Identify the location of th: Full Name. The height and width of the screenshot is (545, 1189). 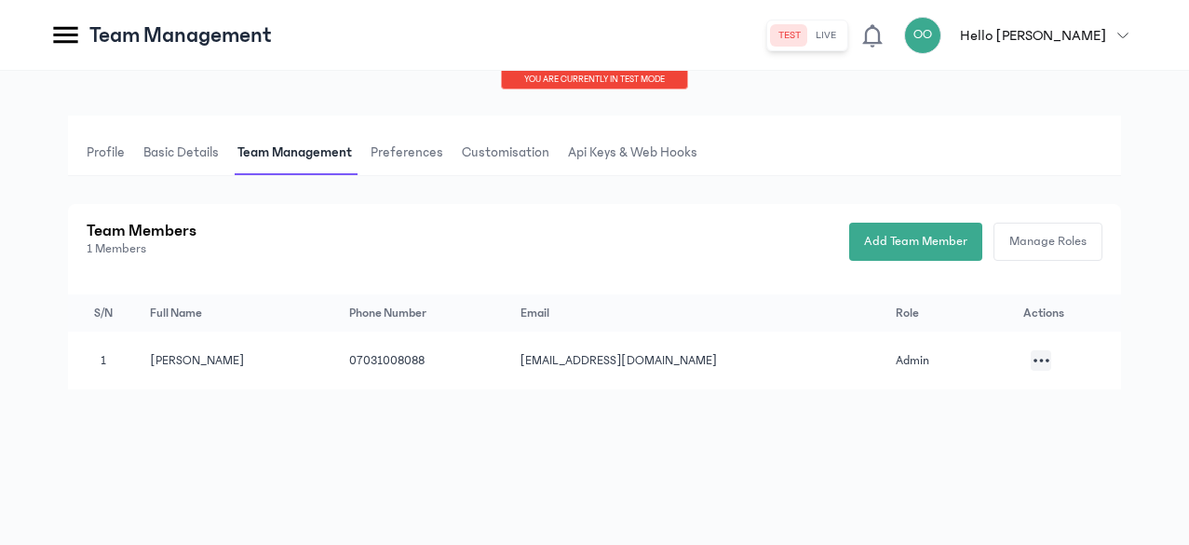
(238, 313).